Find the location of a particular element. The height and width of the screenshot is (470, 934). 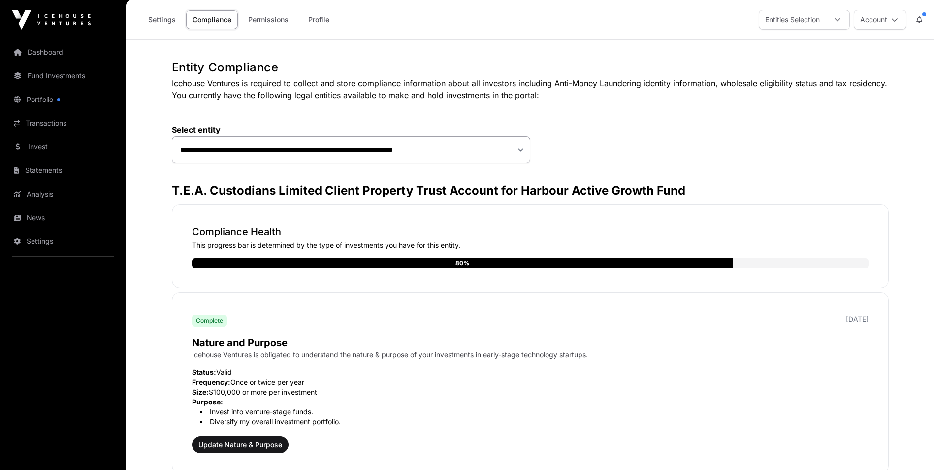

p: Once or twice per year is located at coordinates (530, 382).